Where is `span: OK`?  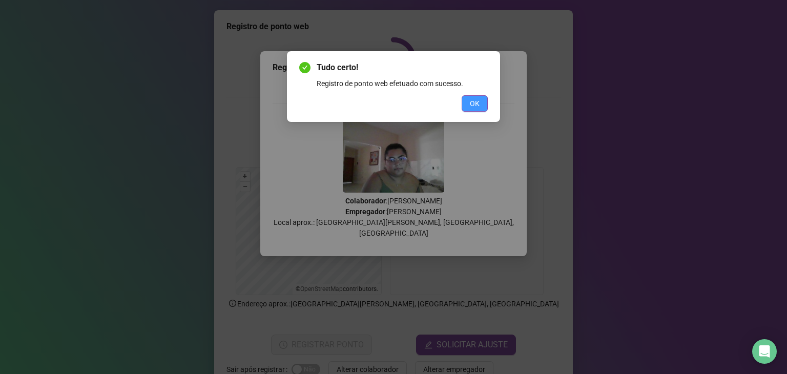 span: OK is located at coordinates (475, 104).